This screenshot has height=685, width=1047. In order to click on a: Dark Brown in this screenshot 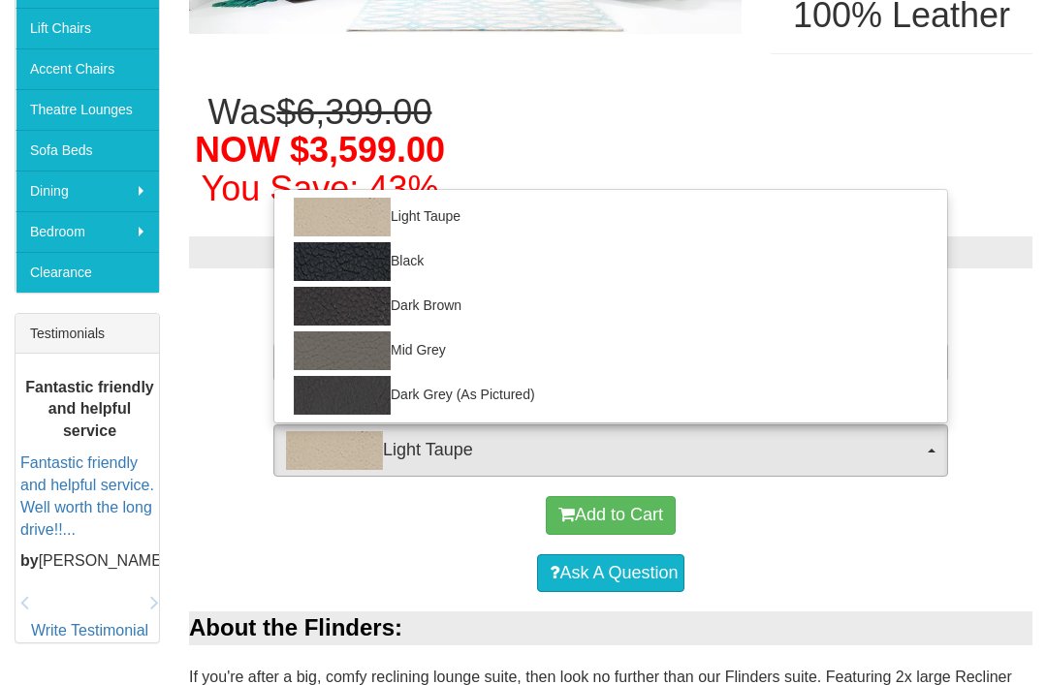, I will do `click(611, 306)`.